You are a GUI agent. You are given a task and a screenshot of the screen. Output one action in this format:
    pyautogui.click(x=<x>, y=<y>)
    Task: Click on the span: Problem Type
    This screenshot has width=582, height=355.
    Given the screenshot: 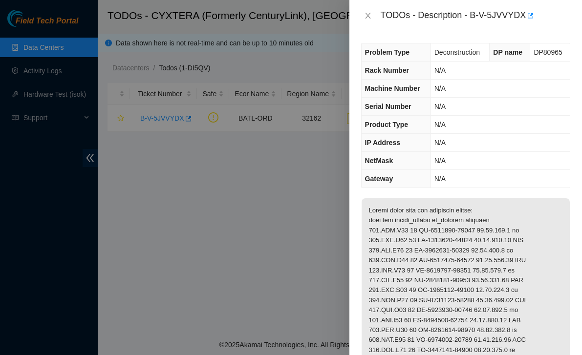 What is the action you would take?
    pyautogui.click(x=388, y=52)
    